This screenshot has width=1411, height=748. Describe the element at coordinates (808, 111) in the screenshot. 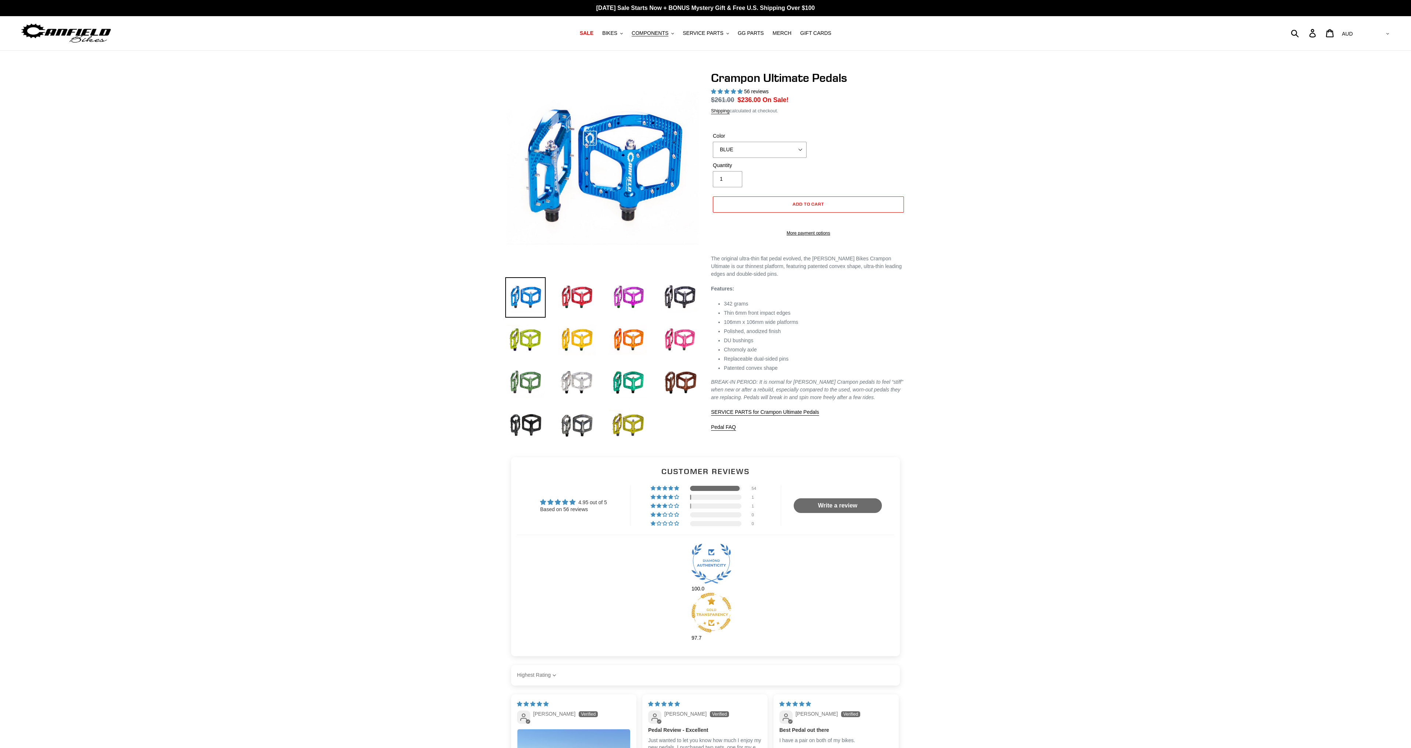

I see `div: calculated at checkout.` at that location.